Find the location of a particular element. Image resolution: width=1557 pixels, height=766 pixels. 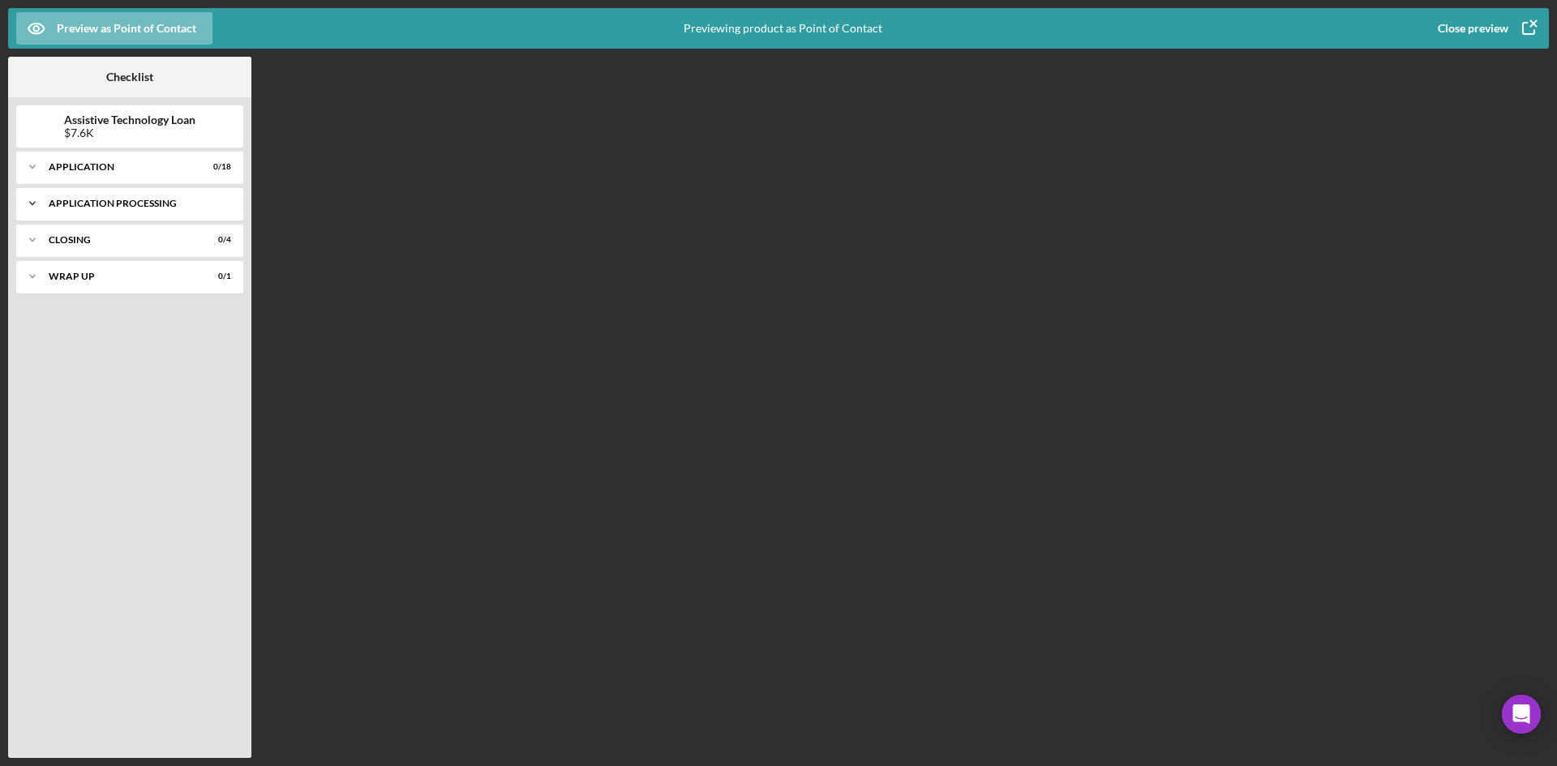

div: Closing is located at coordinates (119, 240).